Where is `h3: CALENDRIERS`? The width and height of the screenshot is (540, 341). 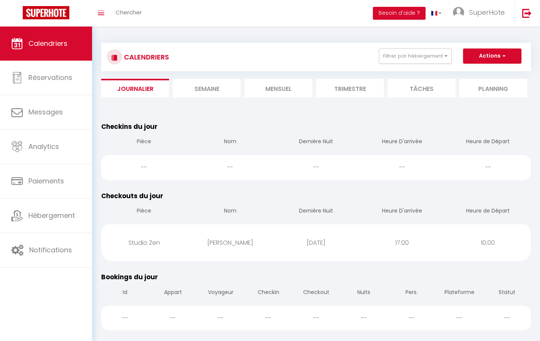
h3: CALENDRIERS is located at coordinates (146, 57).